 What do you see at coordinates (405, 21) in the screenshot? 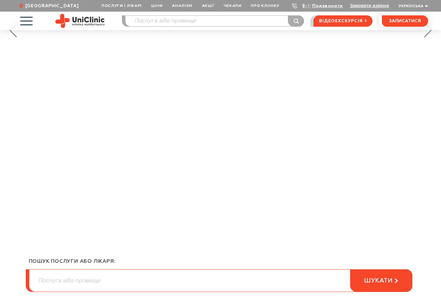
I see `span: записатися` at bounding box center [405, 21].